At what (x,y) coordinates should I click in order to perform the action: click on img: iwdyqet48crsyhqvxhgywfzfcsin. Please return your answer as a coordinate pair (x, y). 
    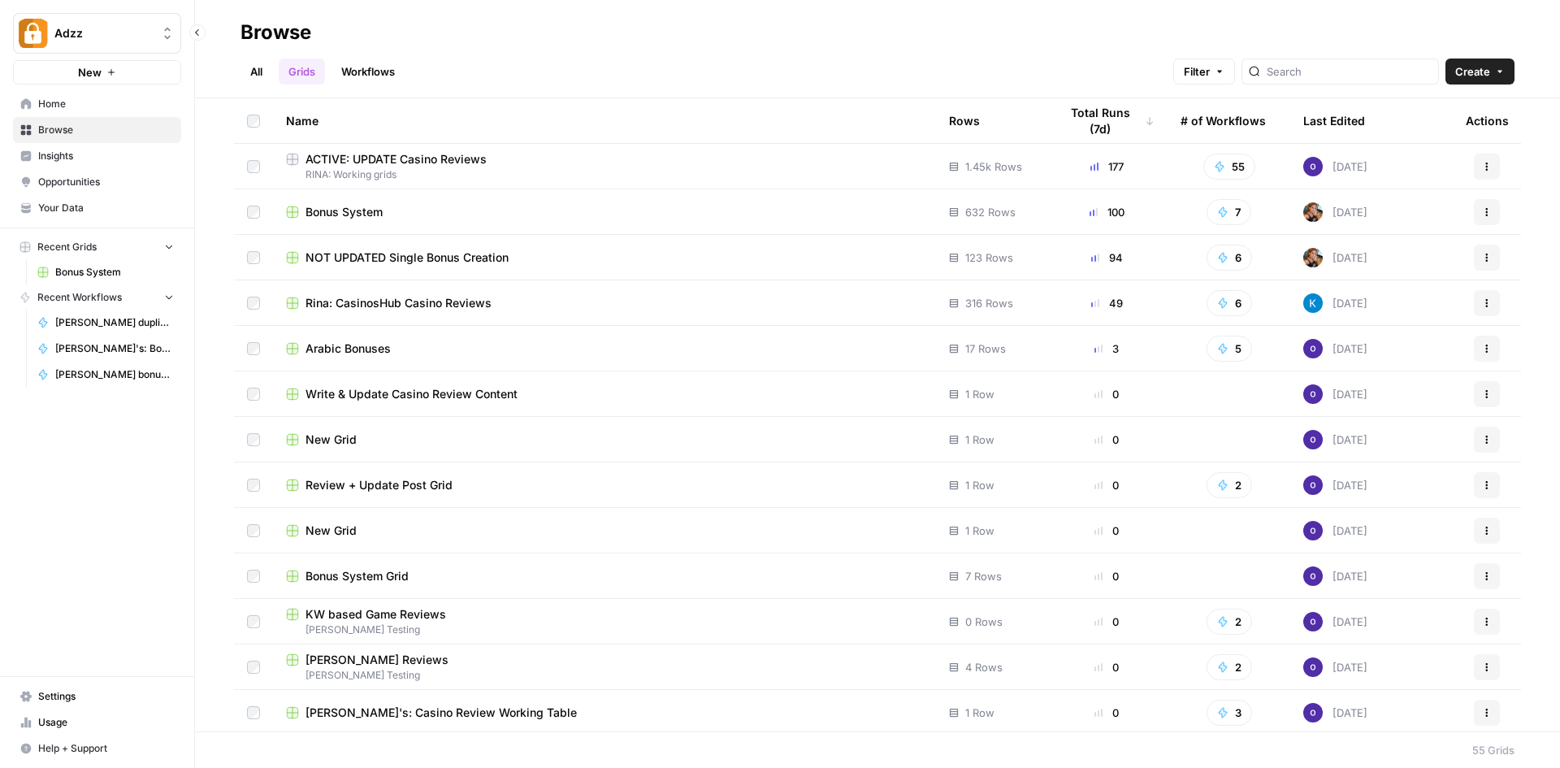
    Looking at the image, I should click on (1313, 303).